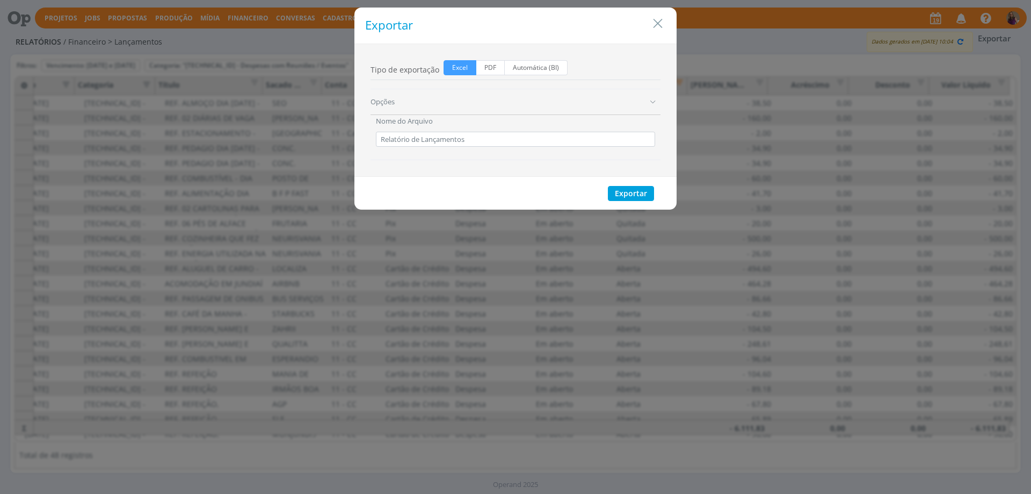  I want to click on button: Exportar, so click(631, 193).